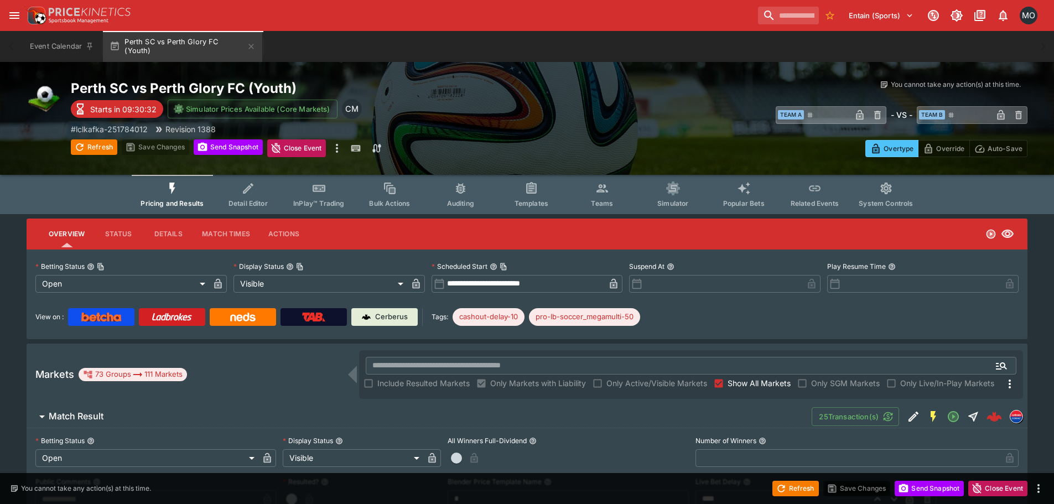  I want to click on button: Play Resume Time, so click(892, 267).